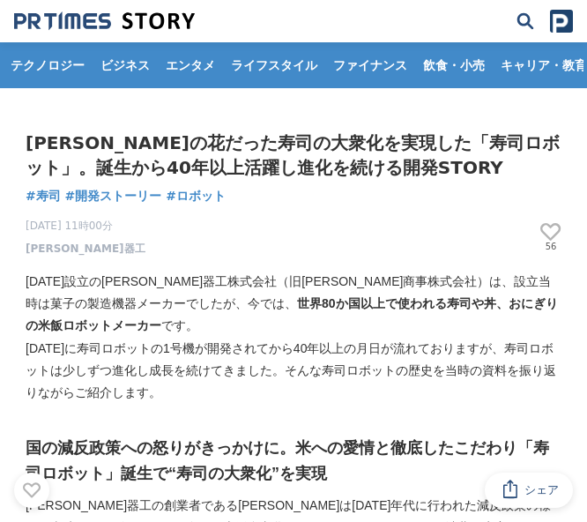 This screenshot has height=522, width=587. What do you see at coordinates (370, 65) in the screenshot?
I see `a: ファイナンス` at bounding box center [370, 65].